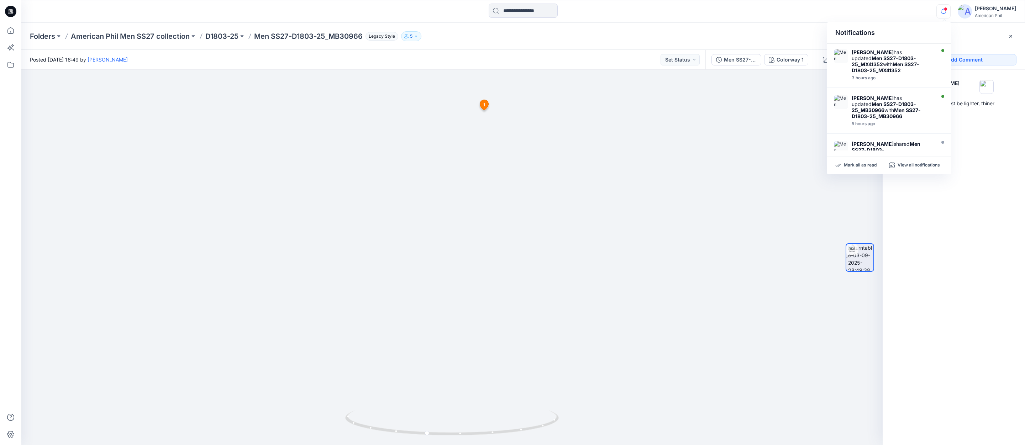 The image size is (1025, 445). I want to click on button: 5, so click(411, 36).